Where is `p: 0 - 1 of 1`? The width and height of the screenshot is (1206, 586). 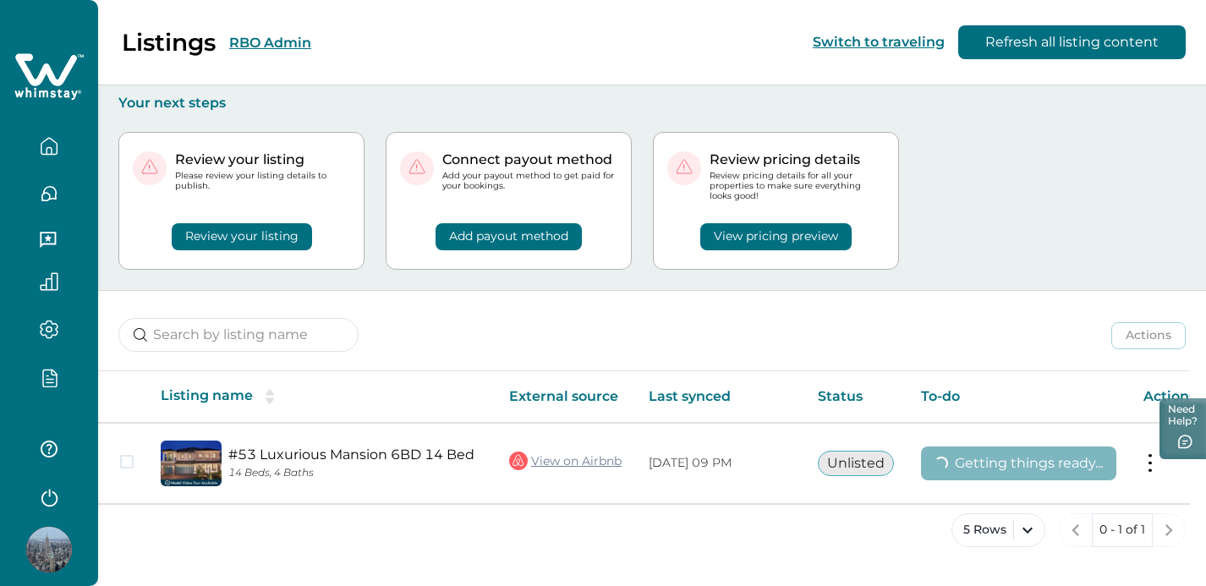
p: 0 - 1 of 1 is located at coordinates (1122, 530).